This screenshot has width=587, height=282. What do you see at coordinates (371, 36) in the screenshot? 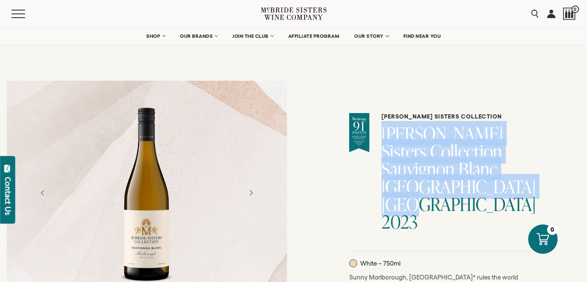
I see `a: OUR STORY` at bounding box center [371, 36].